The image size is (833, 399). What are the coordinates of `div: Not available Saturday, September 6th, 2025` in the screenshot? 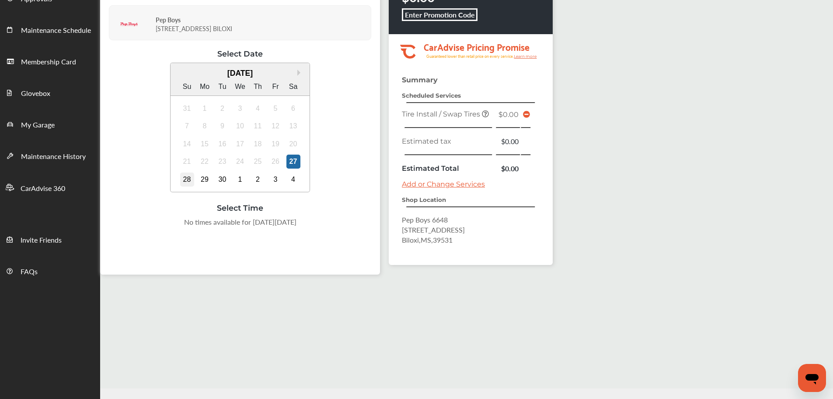 It's located at (294, 108).